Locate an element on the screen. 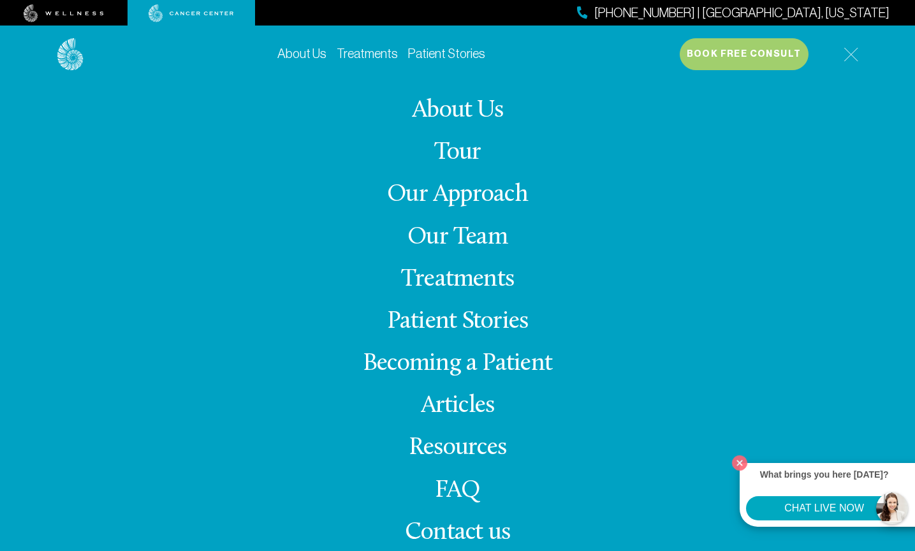 This screenshot has height=551, width=915. img: logo is located at coordinates (70, 54).